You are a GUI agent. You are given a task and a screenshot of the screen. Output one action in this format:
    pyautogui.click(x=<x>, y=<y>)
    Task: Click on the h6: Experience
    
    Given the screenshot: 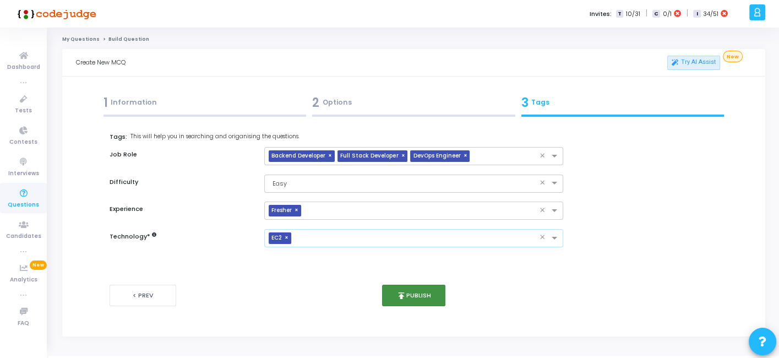 What is the action you would take?
    pyautogui.click(x=181, y=209)
    